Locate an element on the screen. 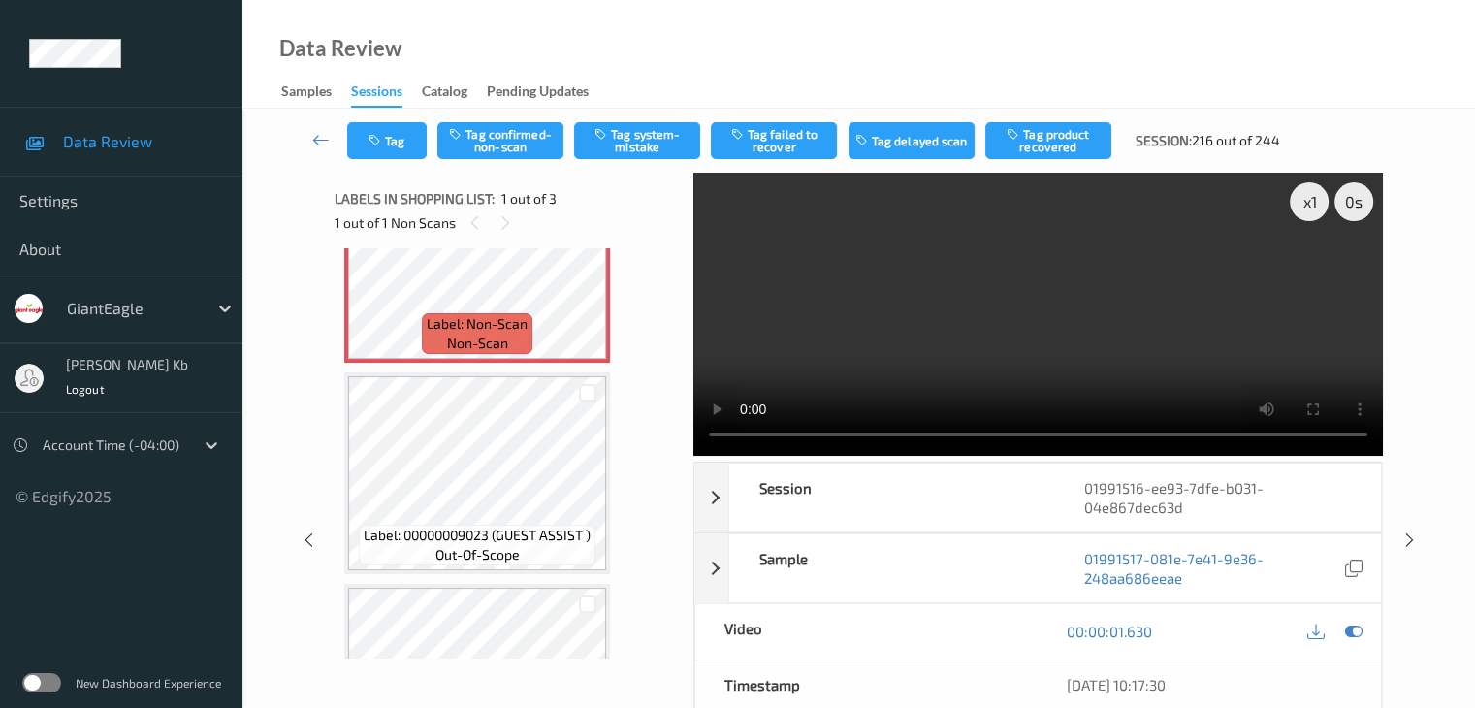 The width and height of the screenshot is (1475, 708). button: Tag system-mistake is located at coordinates (637, 141).